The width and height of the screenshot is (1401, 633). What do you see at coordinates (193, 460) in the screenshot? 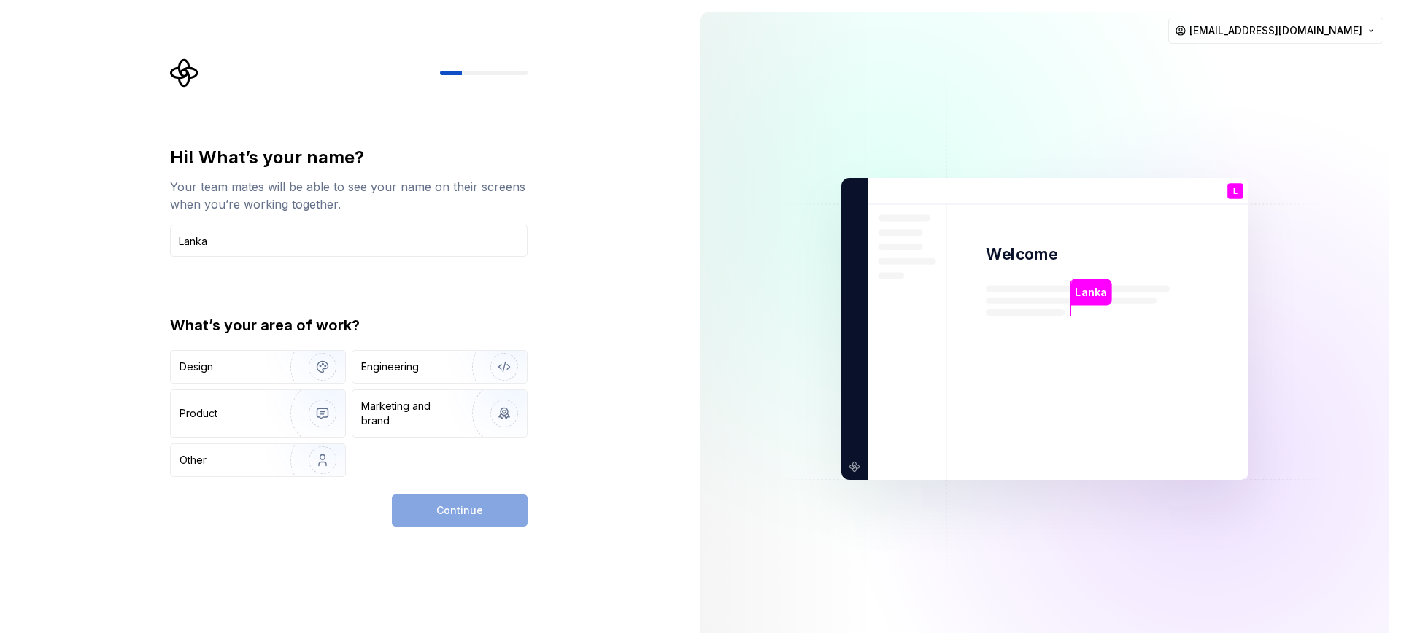
I see `div: Other` at bounding box center [193, 460].